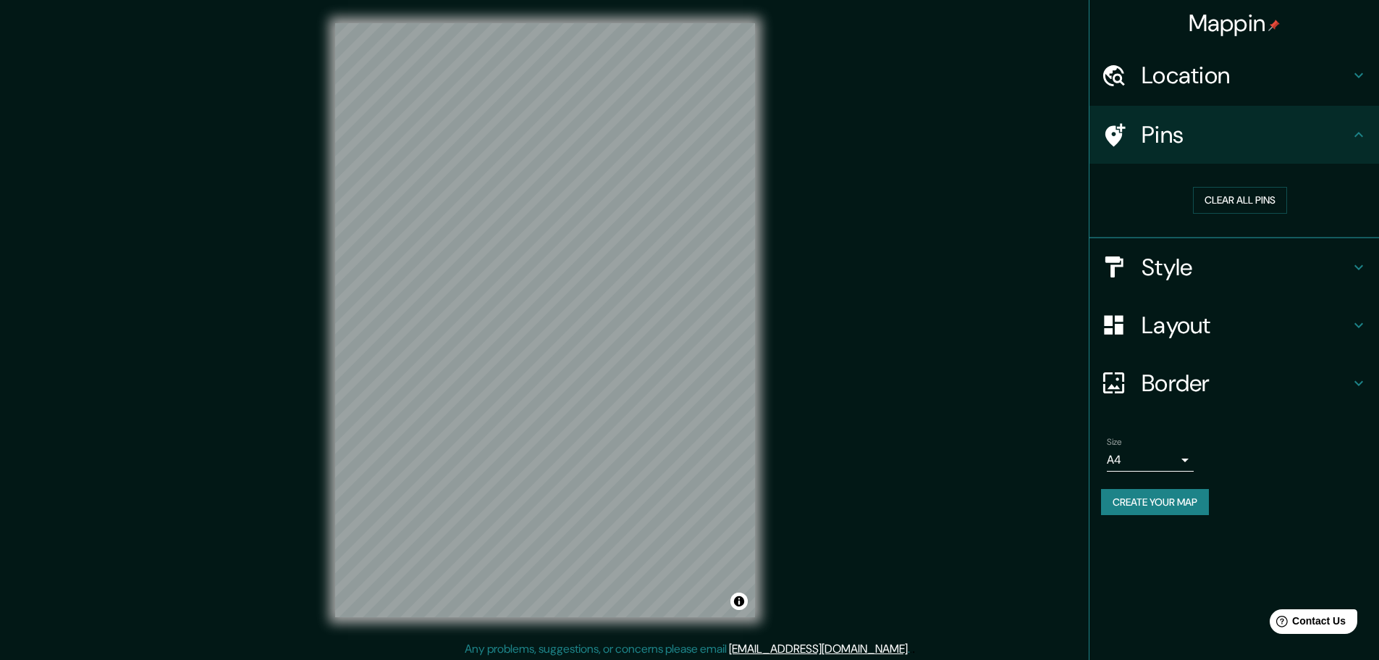  Describe the element at coordinates (1235, 267) in the screenshot. I see `div: Style` at that location.